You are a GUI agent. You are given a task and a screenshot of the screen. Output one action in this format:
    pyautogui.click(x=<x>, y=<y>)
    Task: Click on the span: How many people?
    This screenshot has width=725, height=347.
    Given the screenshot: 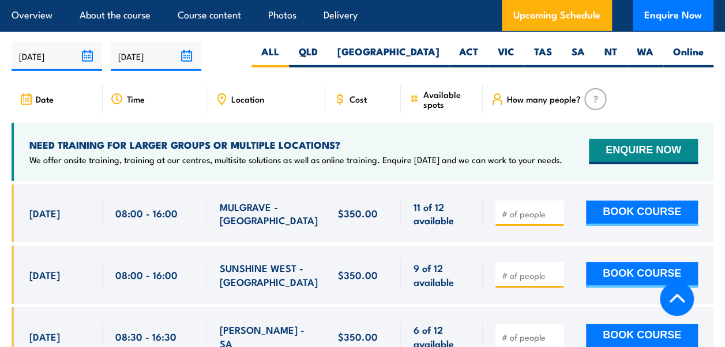 What is the action you would take?
    pyautogui.click(x=544, y=99)
    